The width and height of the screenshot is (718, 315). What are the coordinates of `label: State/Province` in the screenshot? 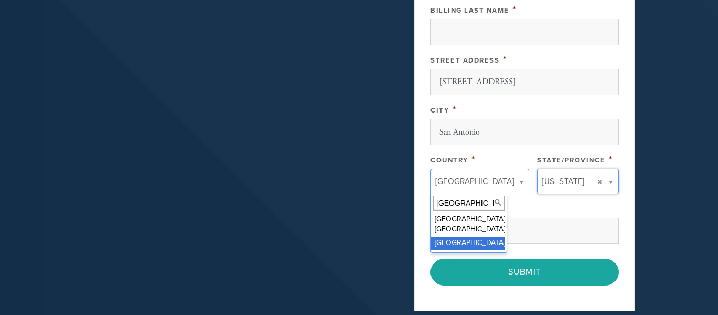 It's located at (571, 160).